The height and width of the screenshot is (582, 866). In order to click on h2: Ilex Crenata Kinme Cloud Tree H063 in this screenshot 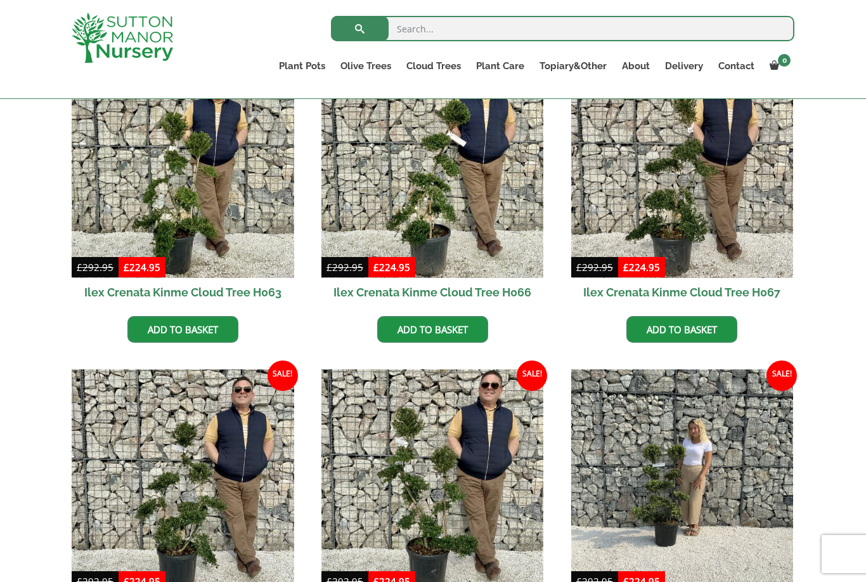, I will do `click(183, 292)`.